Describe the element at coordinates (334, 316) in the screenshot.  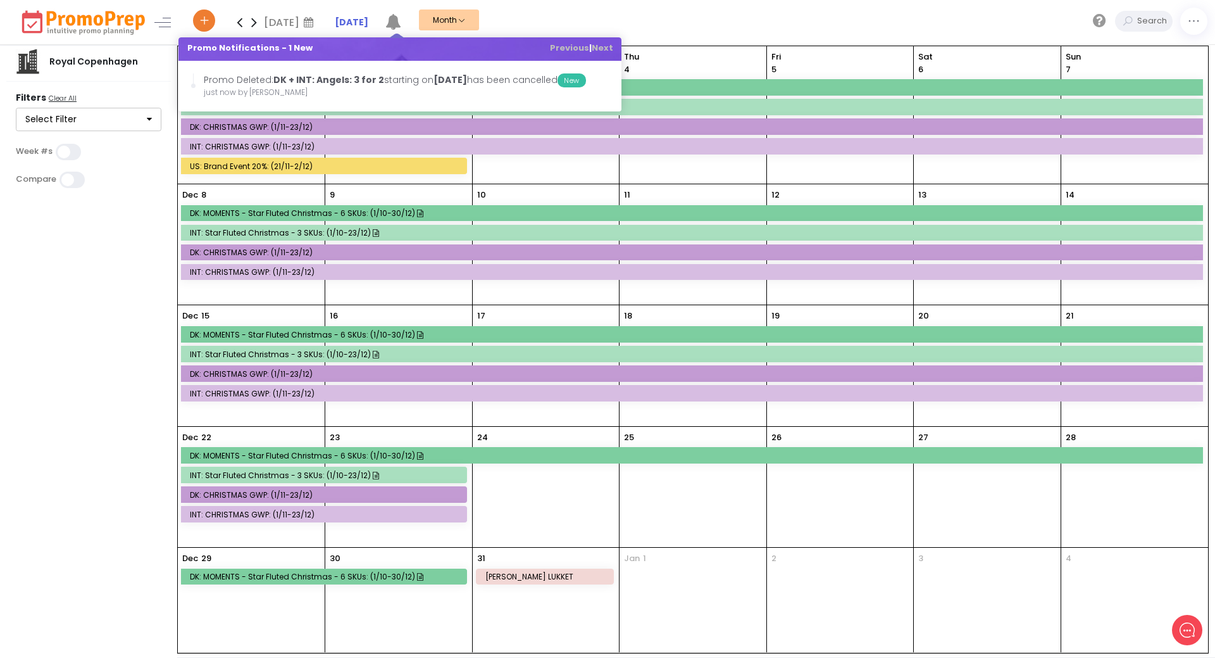
I see `p: 16` at that location.